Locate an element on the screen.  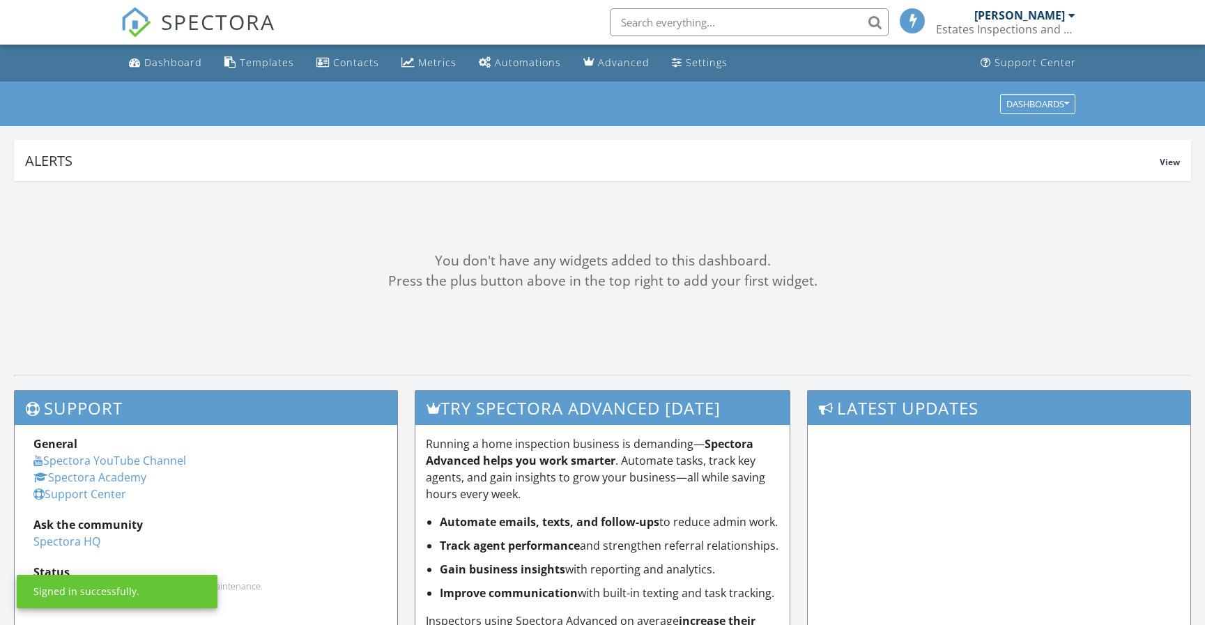
h3: Support is located at coordinates (206, 408).